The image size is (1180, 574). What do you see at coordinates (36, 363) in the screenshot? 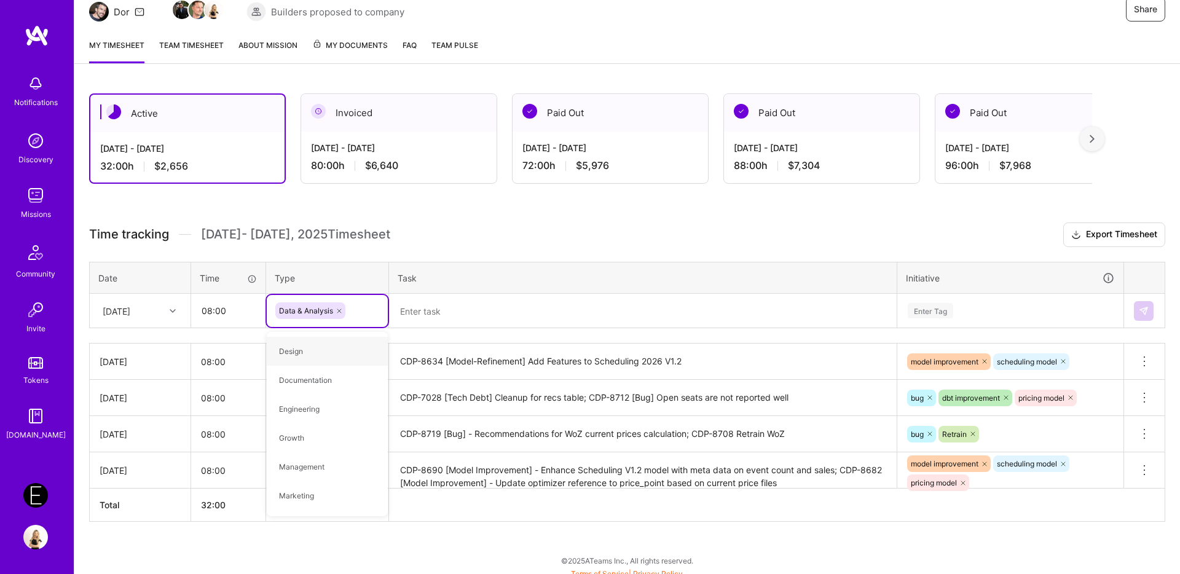
I see `img: tokens` at bounding box center [36, 363].